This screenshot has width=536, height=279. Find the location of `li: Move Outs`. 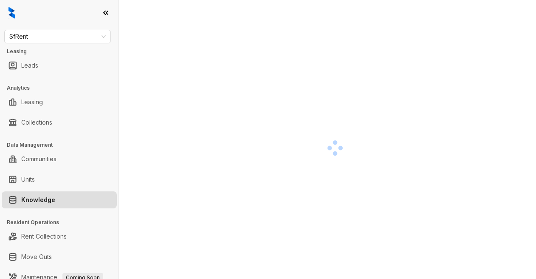

li: Move Outs is located at coordinates (59, 257).